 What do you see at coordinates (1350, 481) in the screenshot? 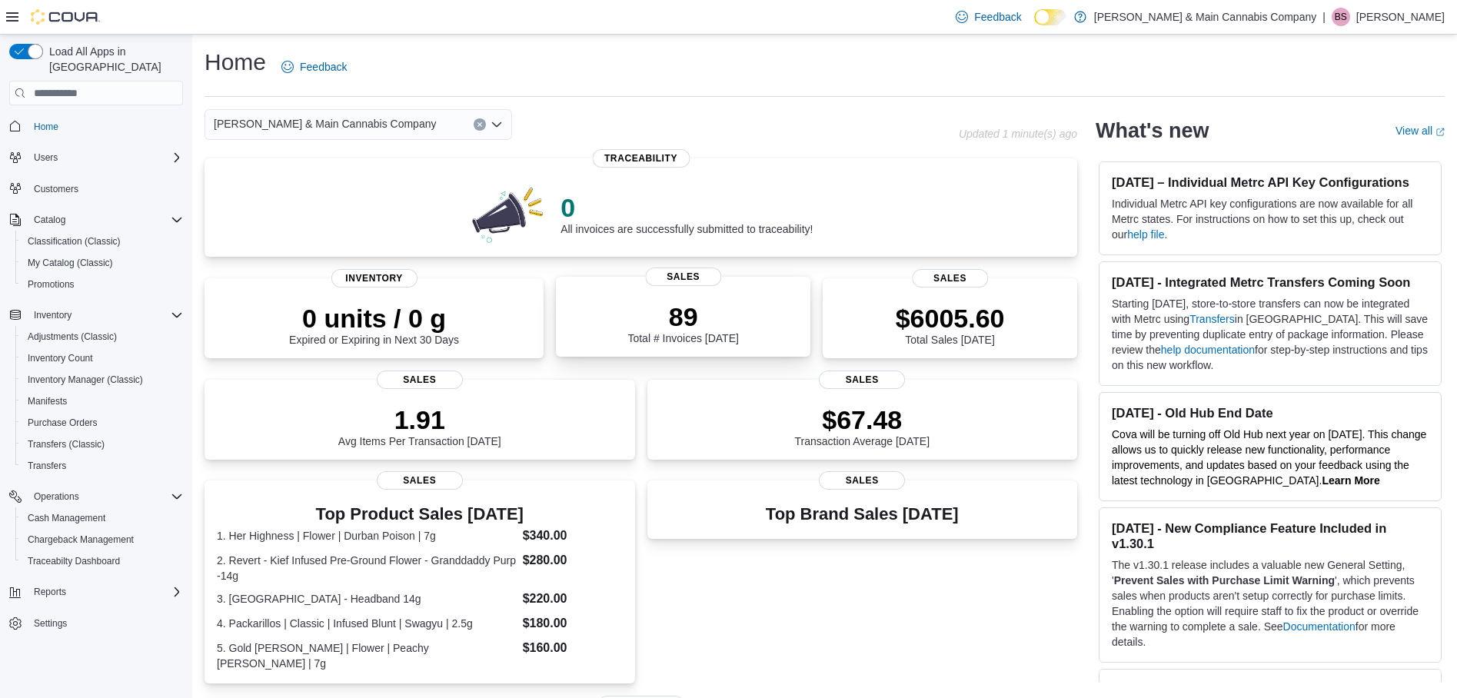
I see `strong: Learn More` at bounding box center [1350, 481].